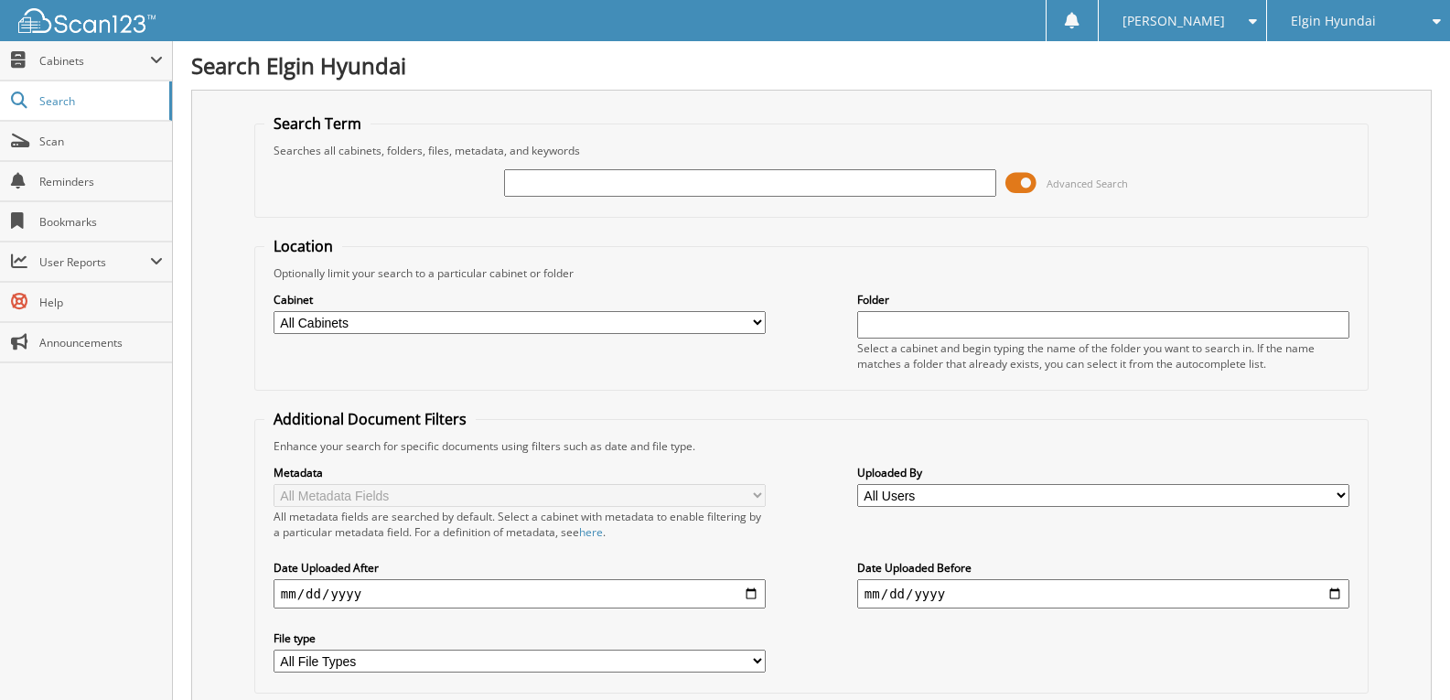 This screenshot has width=1450, height=700. Describe the element at coordinates (94, 262) in the screenshot. I see `span: User Reports` at that location.